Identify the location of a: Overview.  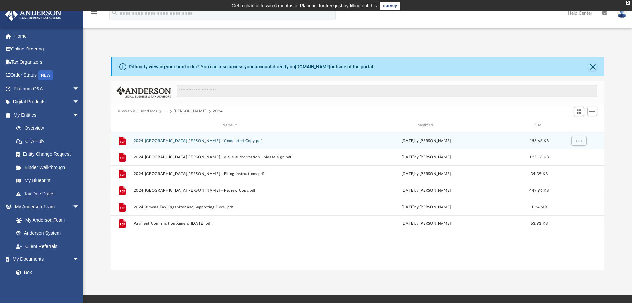
(49, 128).